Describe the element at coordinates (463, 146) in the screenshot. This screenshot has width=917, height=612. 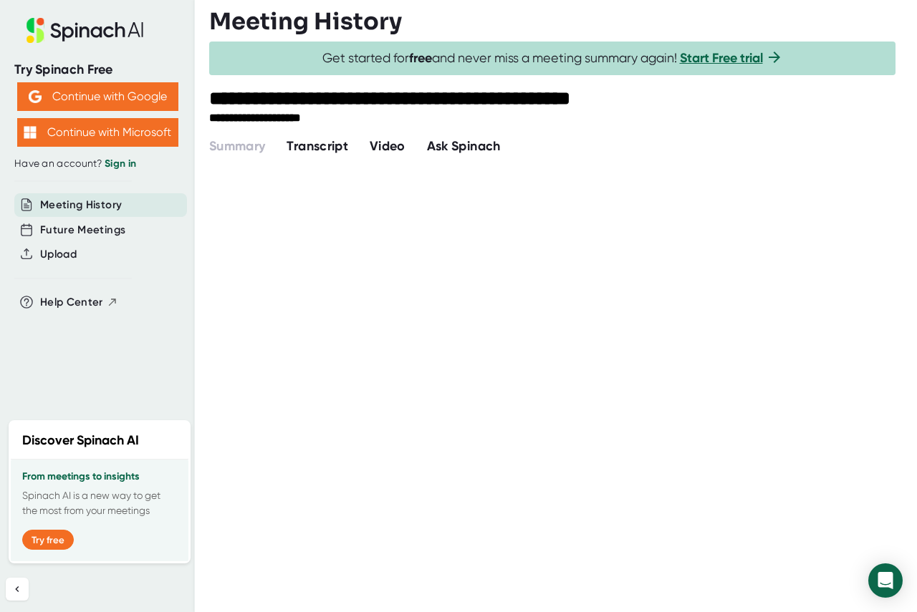
I see `button: Ask Spinach` at that location.